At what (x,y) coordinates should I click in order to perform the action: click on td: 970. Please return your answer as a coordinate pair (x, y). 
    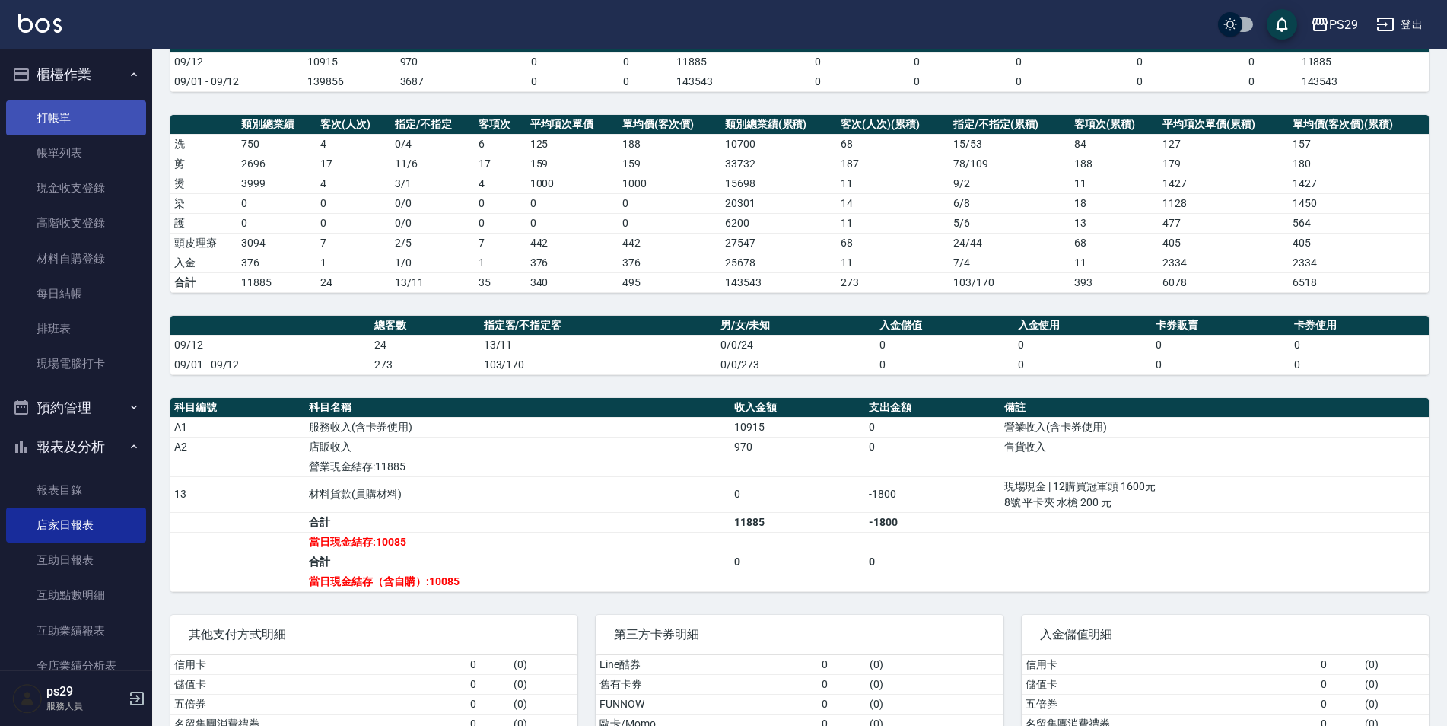
    Looking at the image, I should click on (797, 447).